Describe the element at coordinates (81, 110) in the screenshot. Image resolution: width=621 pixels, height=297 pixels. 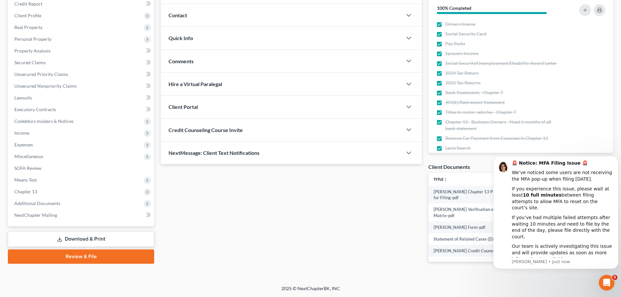
I see `a: Executory Contracts` at that location.